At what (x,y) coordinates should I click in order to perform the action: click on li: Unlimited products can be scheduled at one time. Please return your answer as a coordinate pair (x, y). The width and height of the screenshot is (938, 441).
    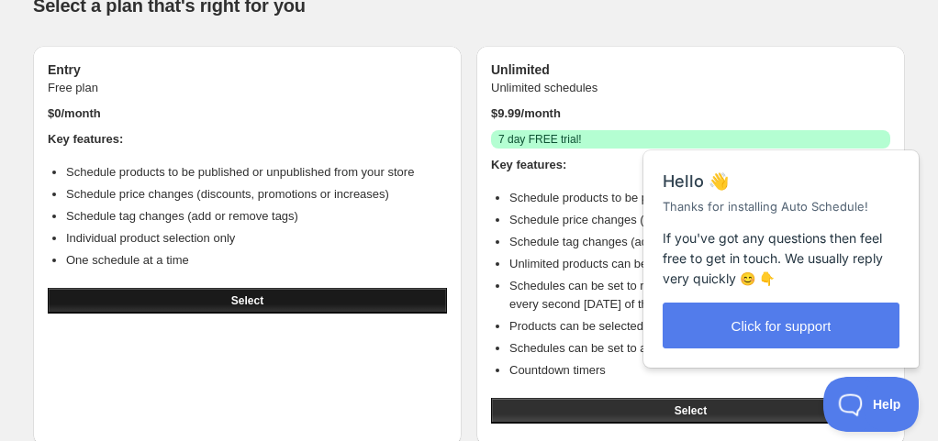
    Looking at the image, I should click on (699, 264).